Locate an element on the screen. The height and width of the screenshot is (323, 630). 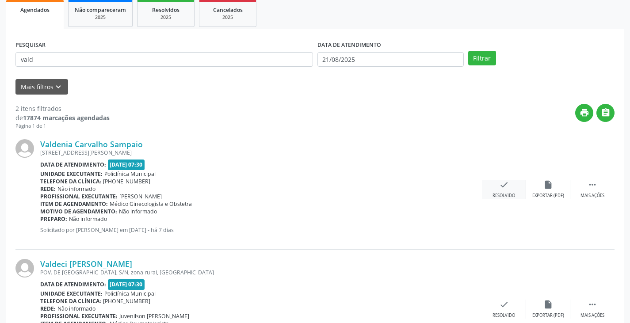
button: Mais filtroskeyboard_arrow_down is located at coordinates (42, 87).